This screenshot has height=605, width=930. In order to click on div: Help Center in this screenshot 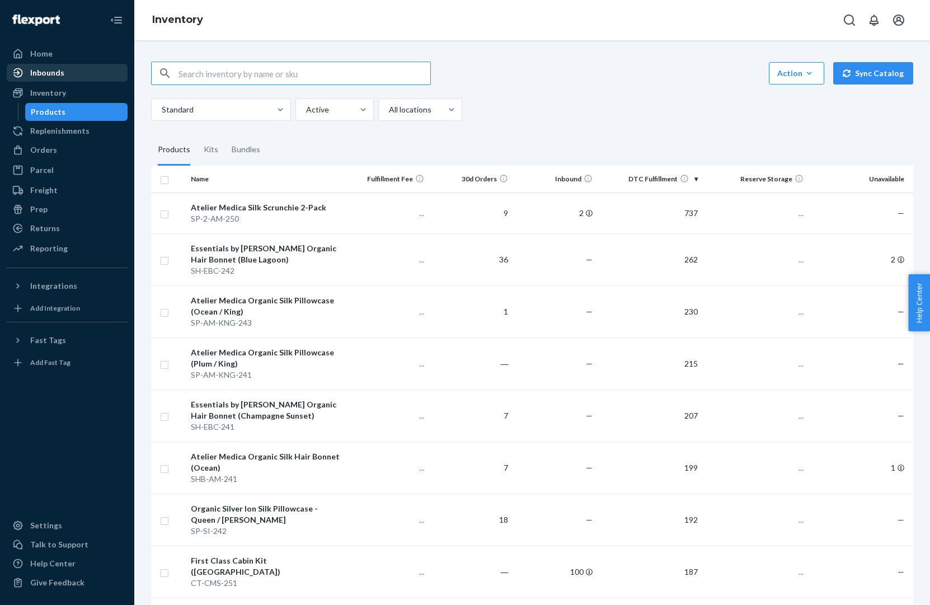, I will do `click(53, 563)`.